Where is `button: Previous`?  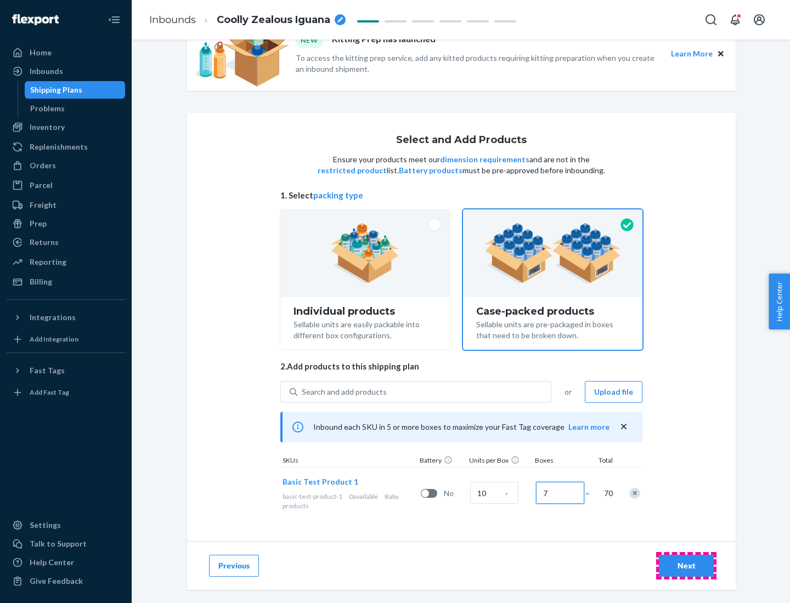
button: Previous is located at coordinates (234, 566).